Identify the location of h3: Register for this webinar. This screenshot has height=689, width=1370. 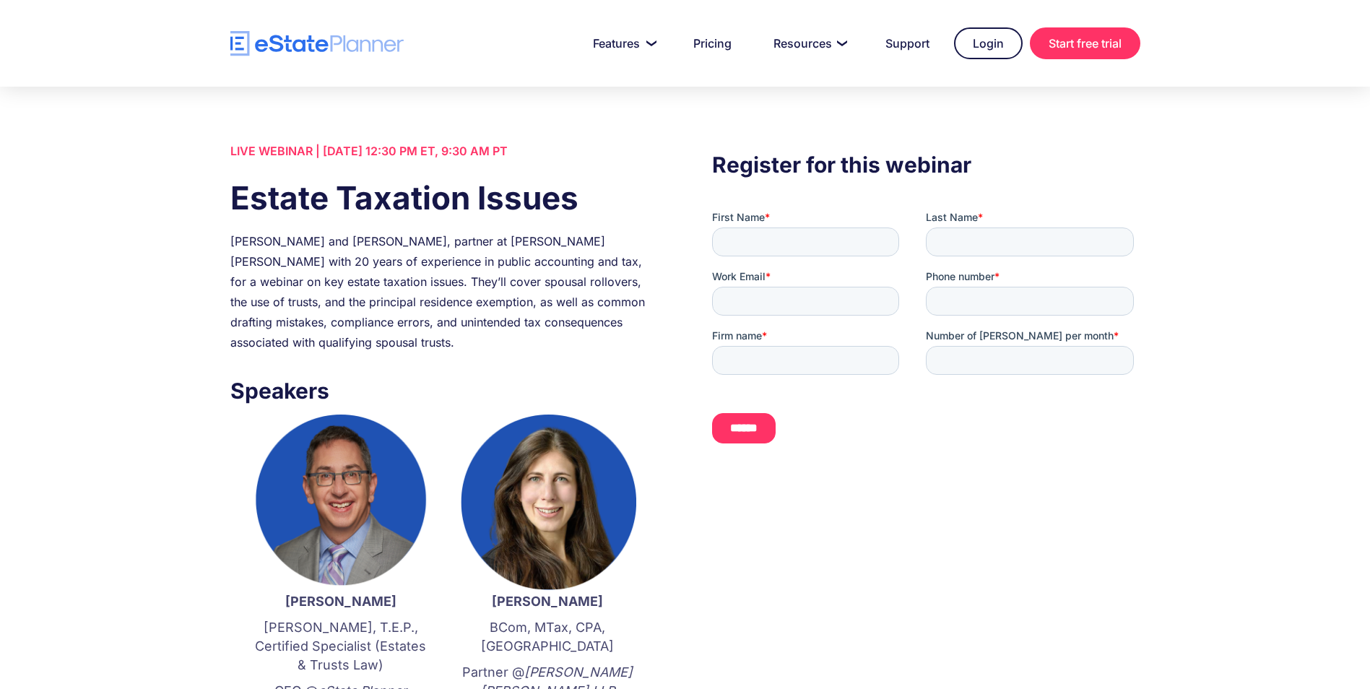
(926, 165).